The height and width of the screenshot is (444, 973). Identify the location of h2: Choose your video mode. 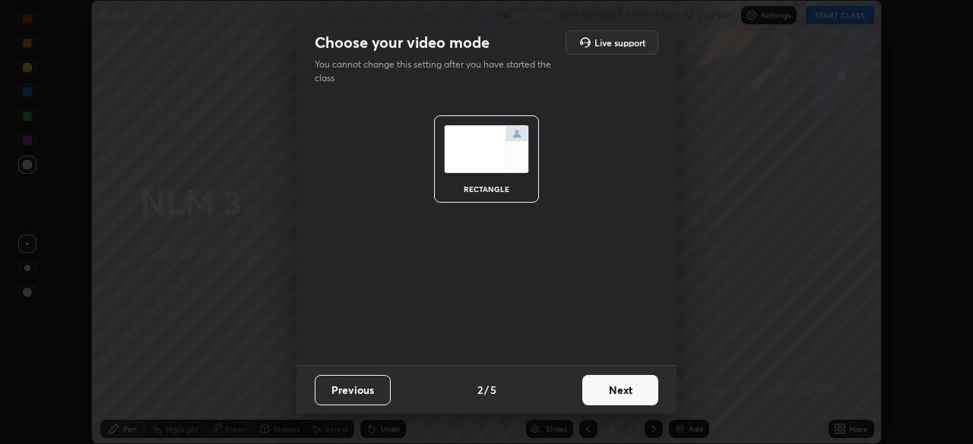
(402, 43).